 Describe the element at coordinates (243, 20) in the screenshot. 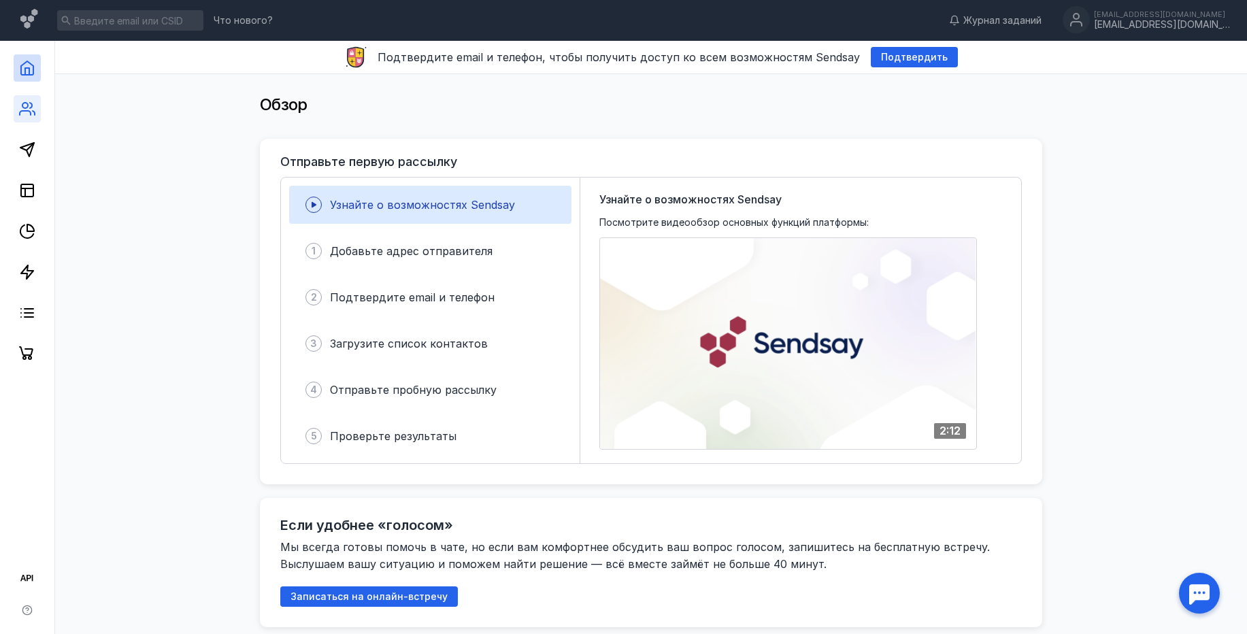

I see `span: Что нового?` at that location.